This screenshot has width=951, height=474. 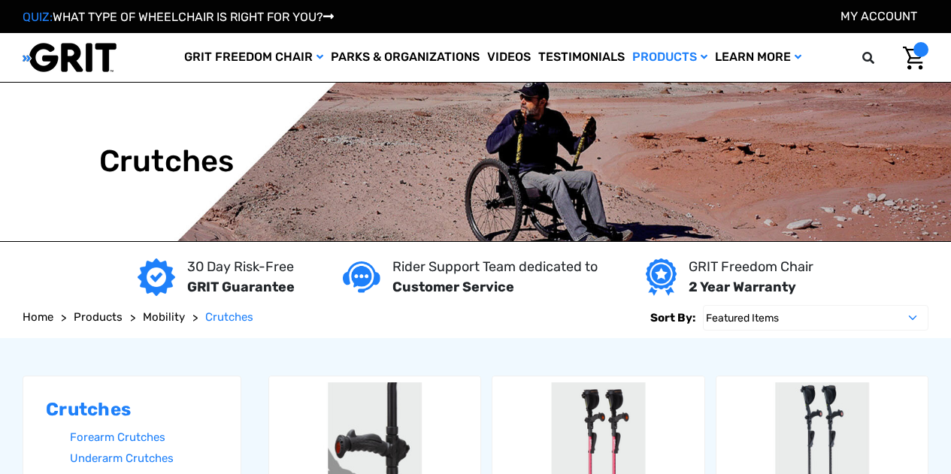 What do you see at coordinates (661, 277) in the screenshot?
I see `img: Year warranty` at bounding box center [661, 277].